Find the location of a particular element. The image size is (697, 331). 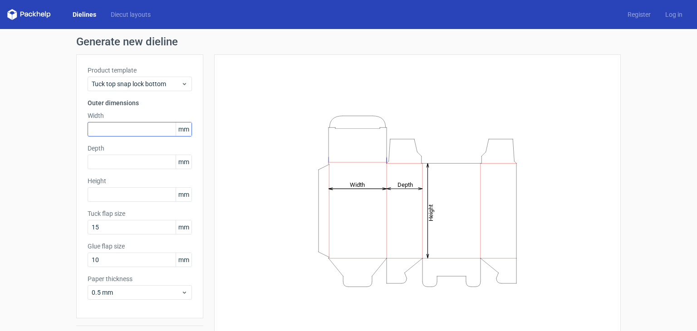

label: Depth is located at coordinates (140, 148).